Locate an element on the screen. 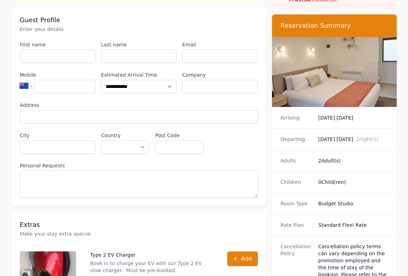  label: Country is located at coordinates (125, 135).